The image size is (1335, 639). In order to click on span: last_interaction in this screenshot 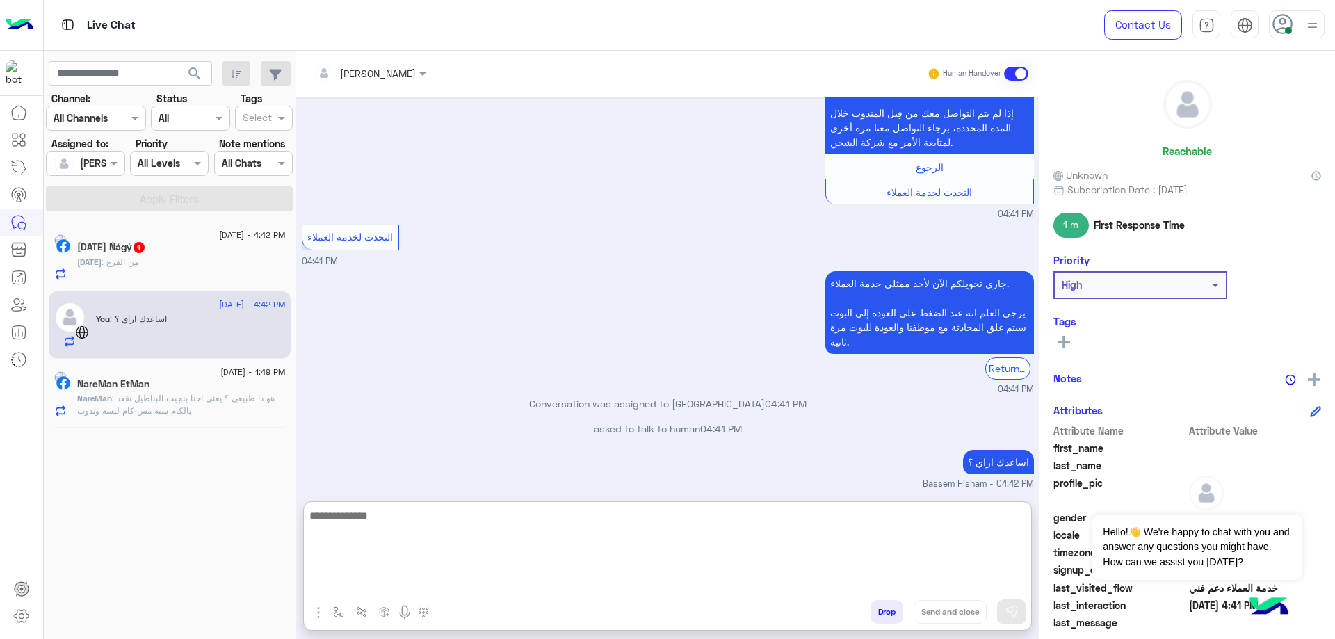, I will do `click(1119, 605)`.